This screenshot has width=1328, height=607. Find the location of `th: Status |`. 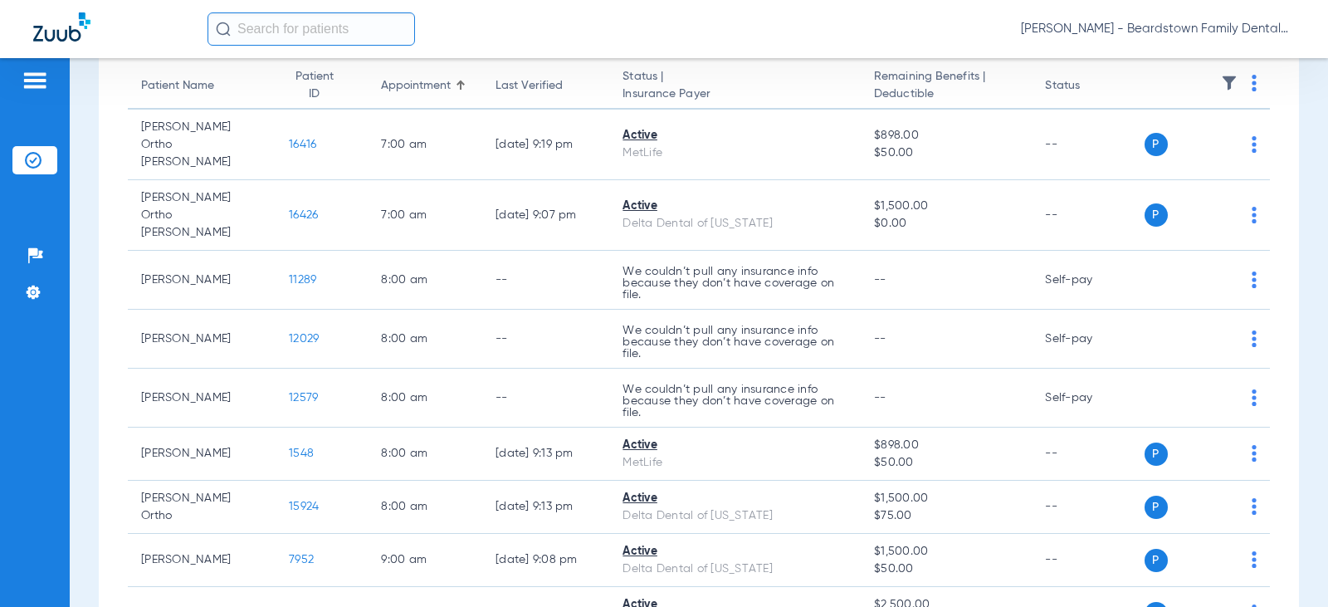

th: Status | is located at coordinates (735, 86).